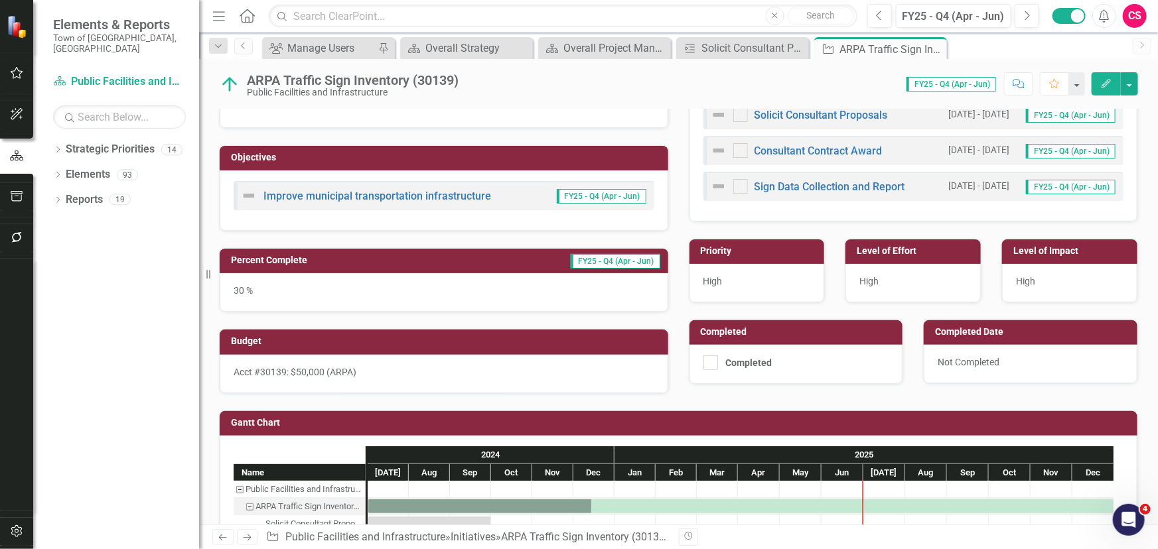 The height and width of the screenshot is (549, 1158). What do you see at coordinates (820, 15) in the screenshot?
I see `span: Search` at bounding box center [820, 15].